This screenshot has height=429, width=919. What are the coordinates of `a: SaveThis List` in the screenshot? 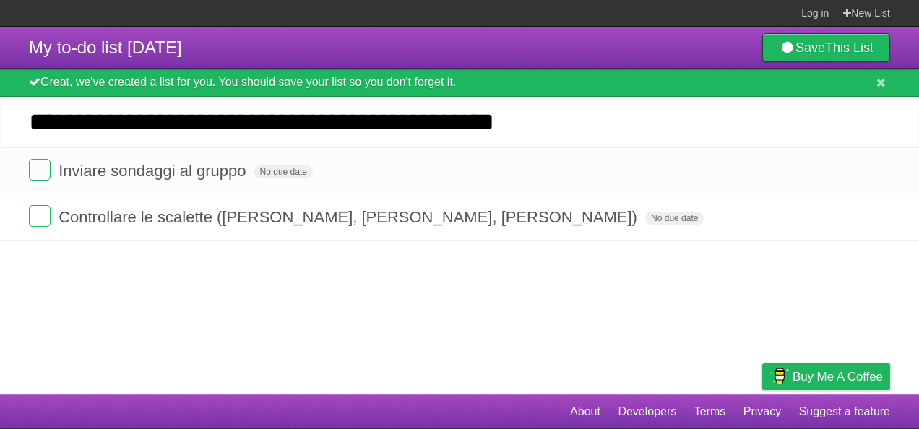 It's located at (826, 48).